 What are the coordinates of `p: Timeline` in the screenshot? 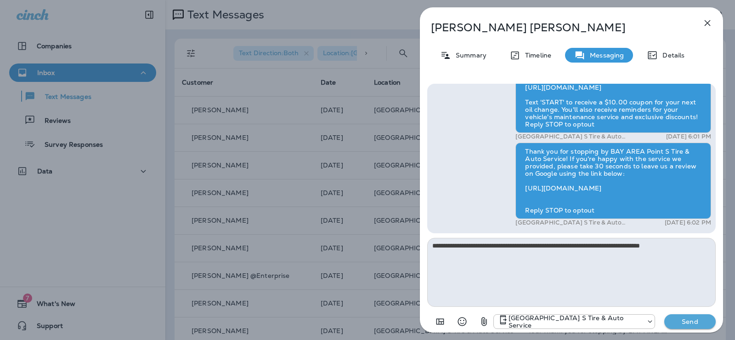 It's located at (536, 55).